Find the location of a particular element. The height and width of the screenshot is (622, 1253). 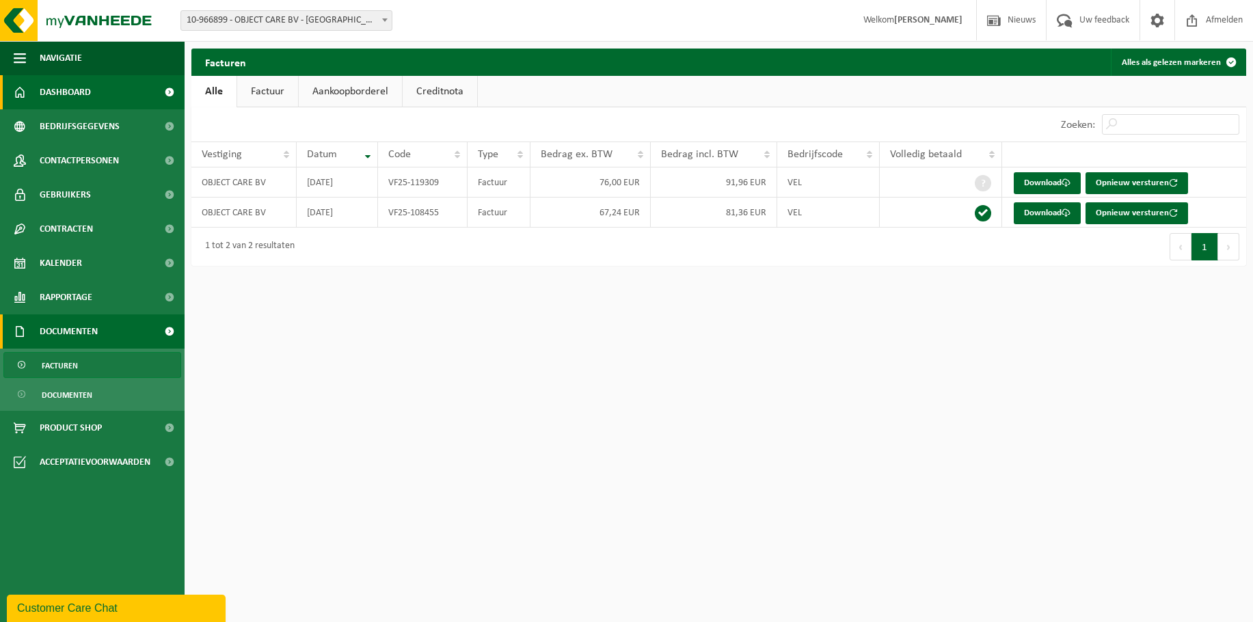

span: Bedrijfsgegevens is located at coordinates (79, 126).